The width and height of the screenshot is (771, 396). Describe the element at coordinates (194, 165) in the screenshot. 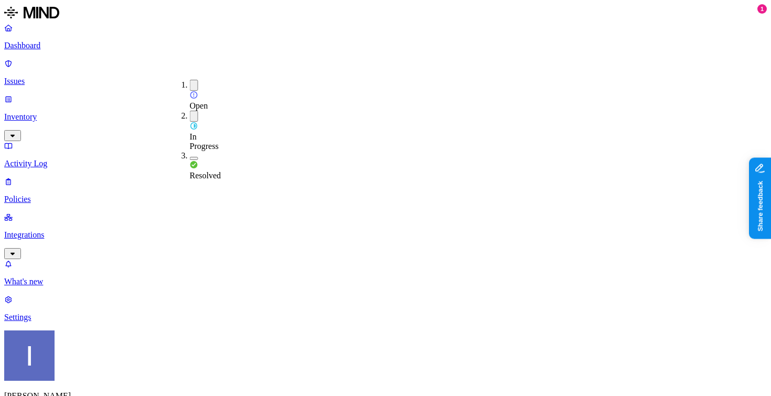

I see `img: status-resolved.svg` at that location.